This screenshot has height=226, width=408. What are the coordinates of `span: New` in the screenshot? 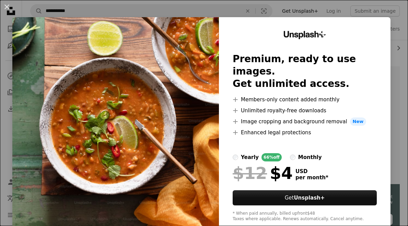 It's located at (359, 122).